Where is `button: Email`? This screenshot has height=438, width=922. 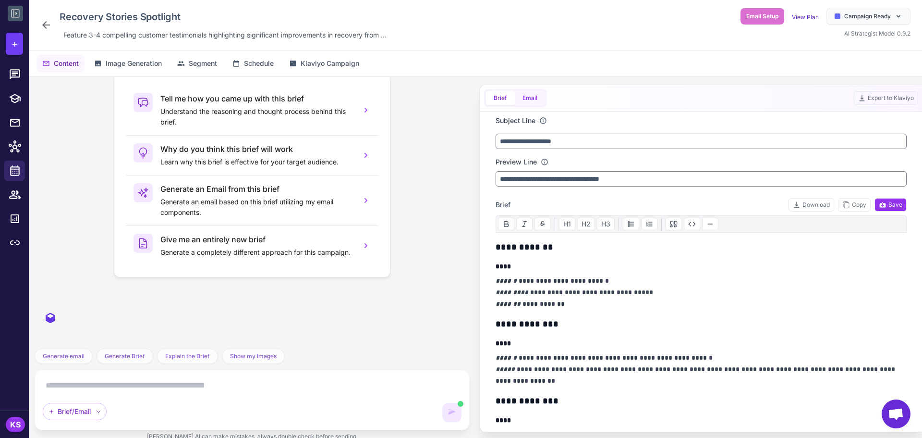
button: Email is located at coordinates (530, 98).